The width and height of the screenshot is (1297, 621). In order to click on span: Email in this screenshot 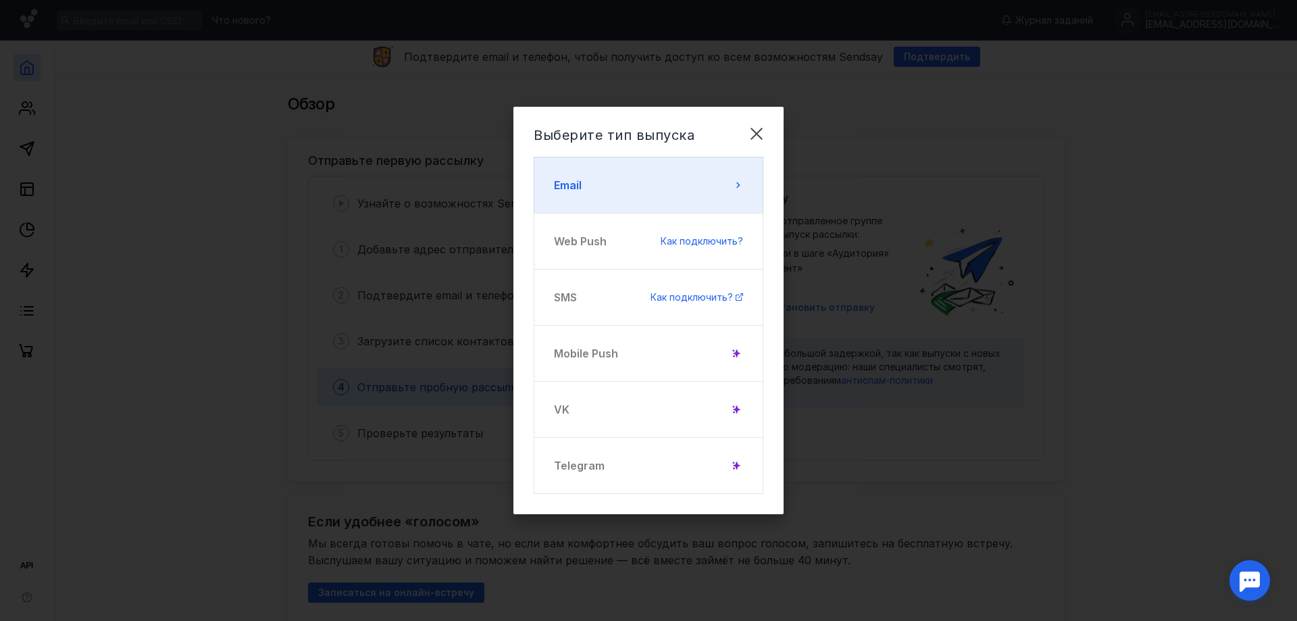, I will do `click(567, 185)`.